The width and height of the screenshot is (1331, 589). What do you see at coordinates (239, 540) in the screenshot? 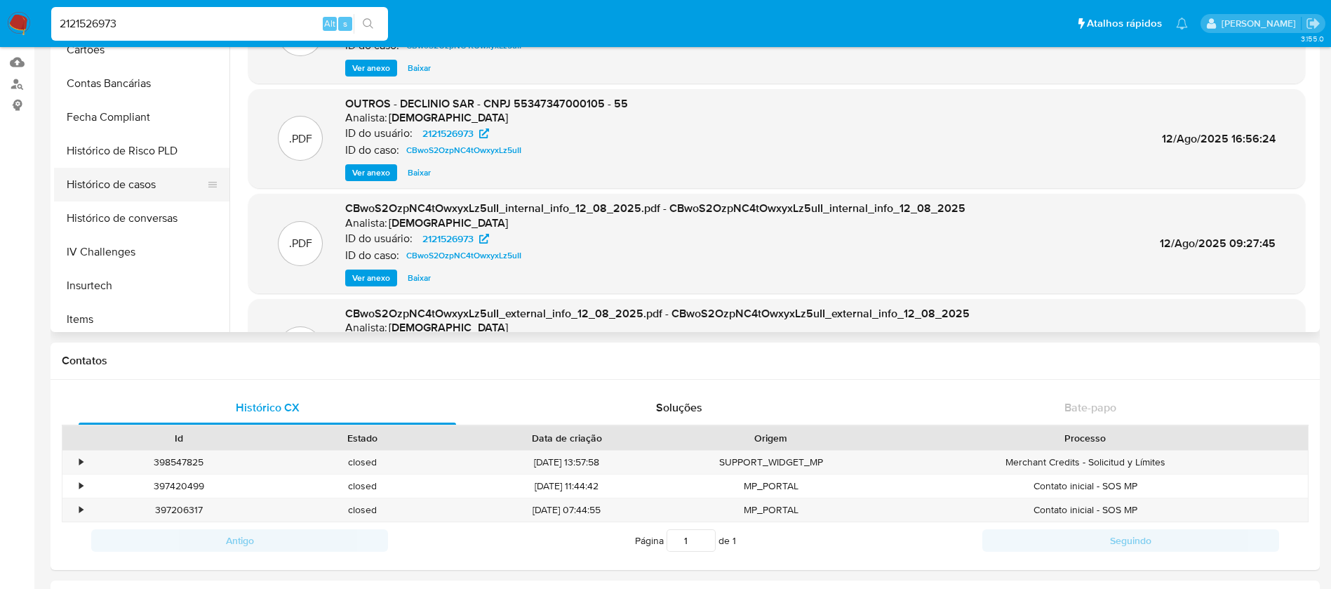
I see `button: Antigo` at bounding box center [239, 540].